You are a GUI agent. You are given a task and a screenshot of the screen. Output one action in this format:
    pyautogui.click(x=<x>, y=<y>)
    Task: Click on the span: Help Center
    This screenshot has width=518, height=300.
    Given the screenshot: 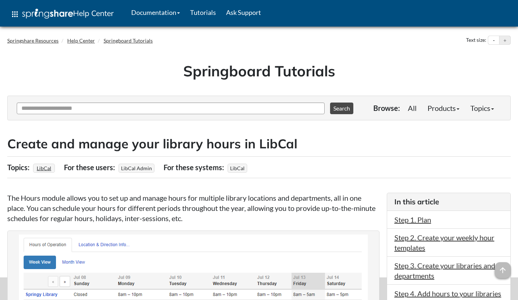 What is the action you would take?
    pyautogui.click(x=93, y=13)
    